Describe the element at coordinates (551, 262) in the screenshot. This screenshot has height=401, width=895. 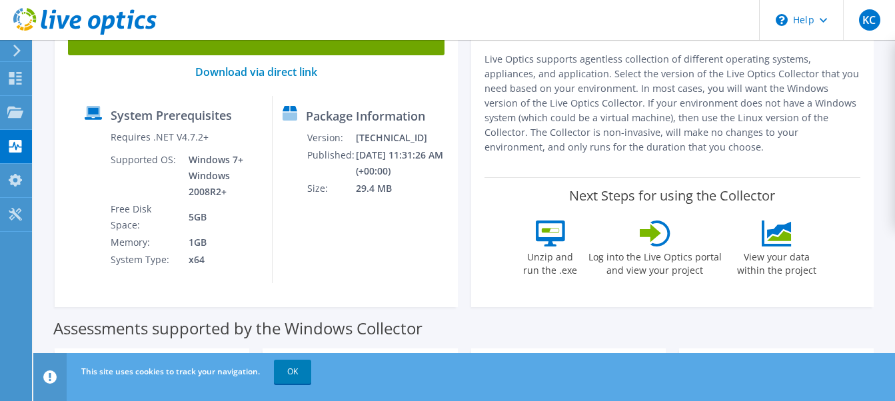
I see `label: Unzip and run the .exe` at that location.